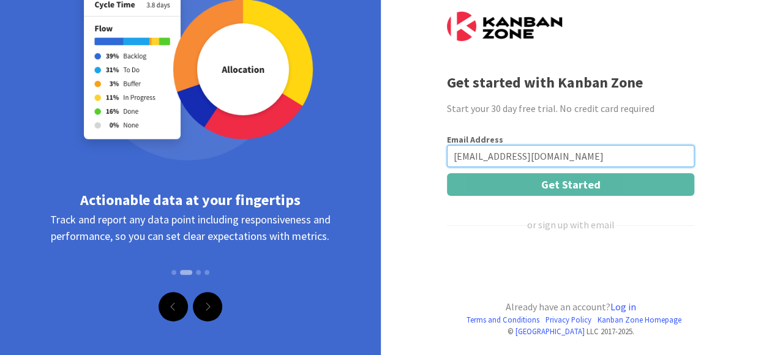 The height and width of the screenshot is (355, 761). I want to click on div: Start your 30 day free trial. No credit card required, so click(570, 108).